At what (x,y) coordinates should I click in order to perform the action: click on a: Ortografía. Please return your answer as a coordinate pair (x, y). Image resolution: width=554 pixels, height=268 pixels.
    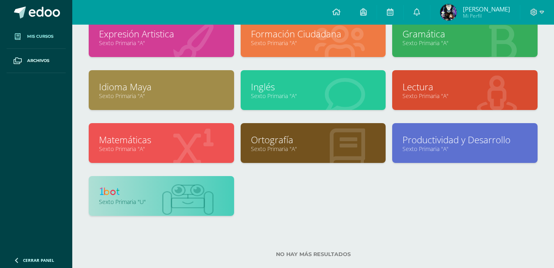
    Looking at the image, I should click on (314, 140).